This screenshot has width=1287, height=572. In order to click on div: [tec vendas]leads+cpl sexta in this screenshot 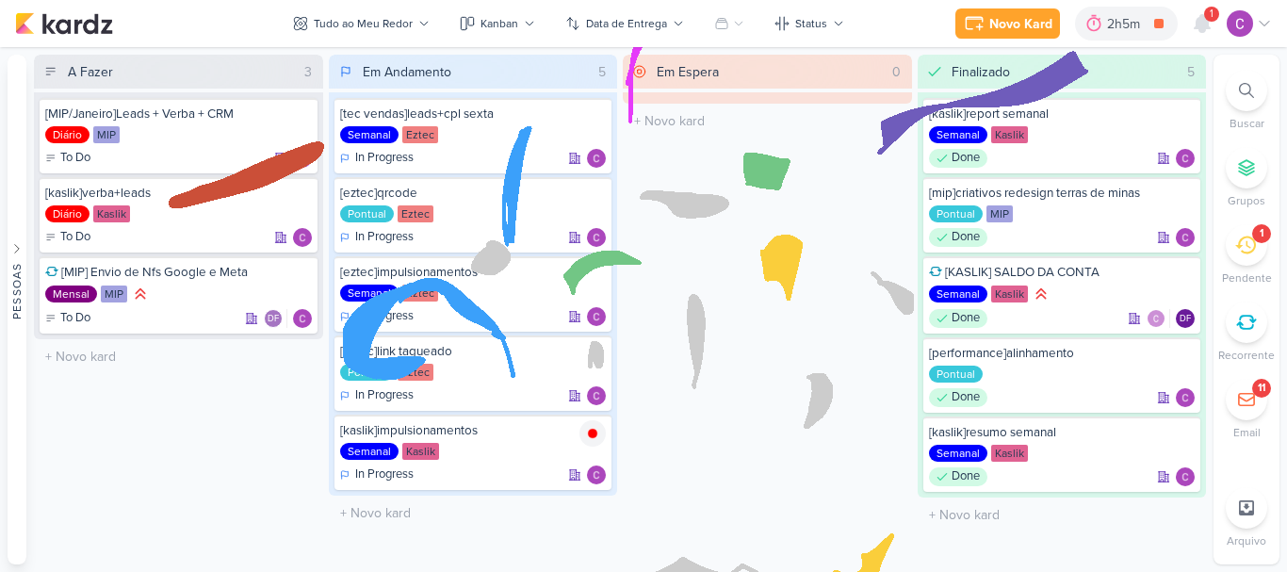, I will do `click(473, 114)`.